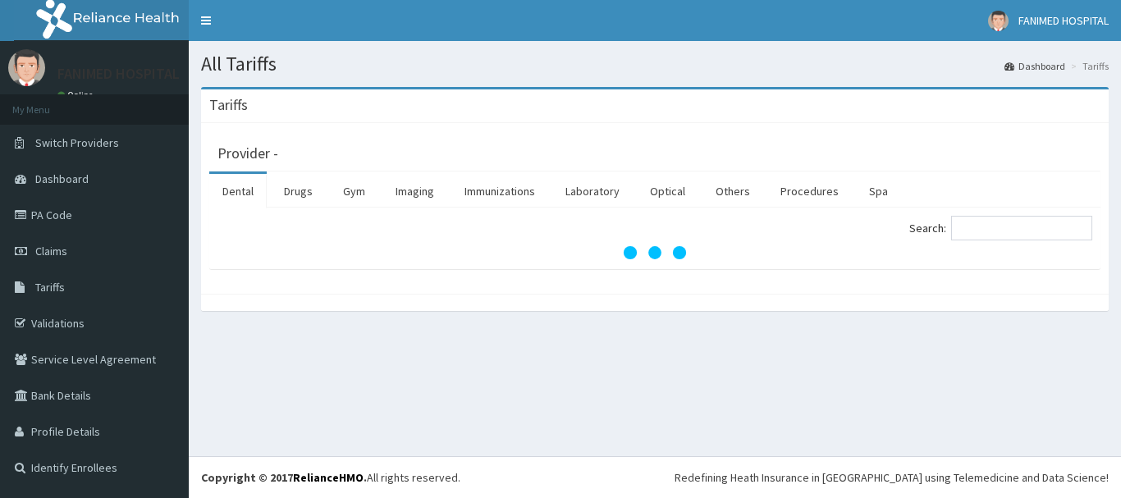 This screenshot has height=498, width=1121. I want to click on span: Switch Providers, so click(77, 143).